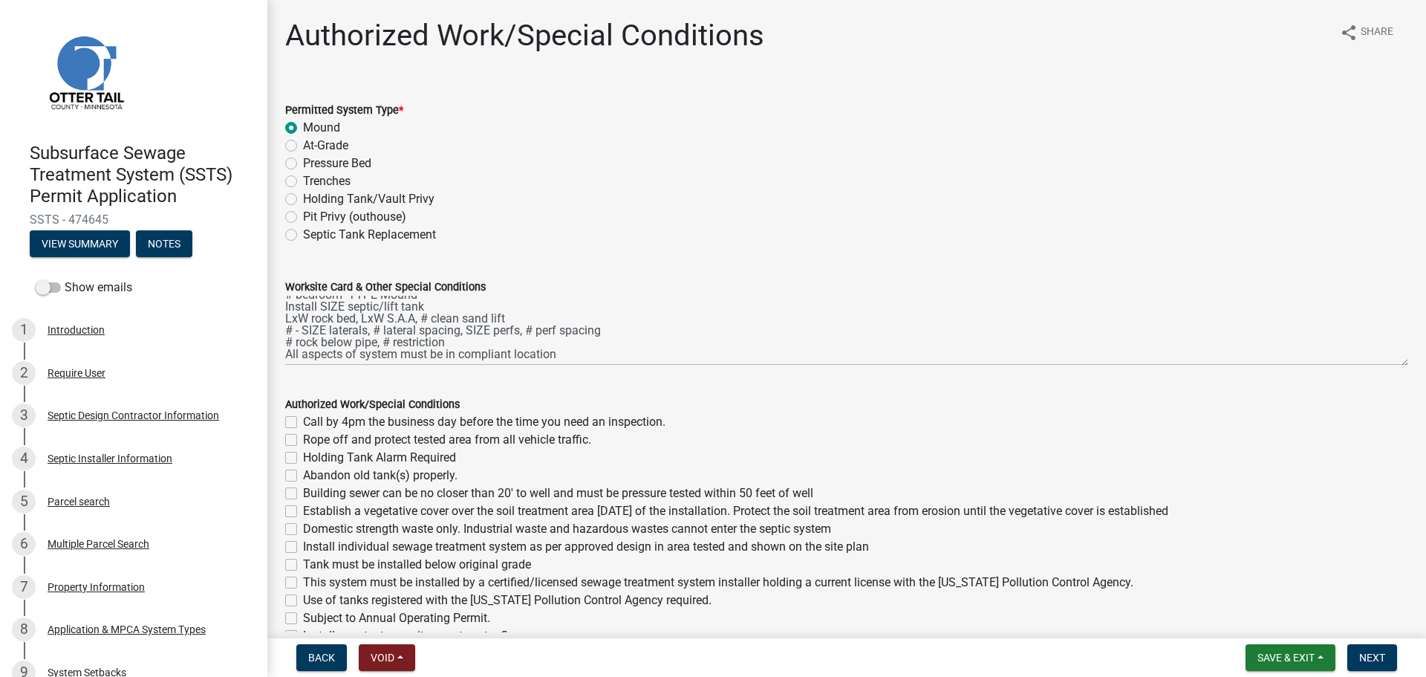 The width and height of the screenshot is (1426, 677). What do you see at coordinates (84, 287) in the screenshot?
I see `label: Show emails` at bounding box center [84, 287].